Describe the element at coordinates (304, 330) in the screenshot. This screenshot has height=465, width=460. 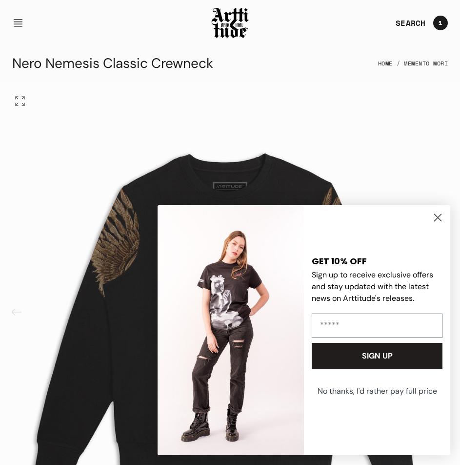
I see `div: FLYOUT Form` at that location.